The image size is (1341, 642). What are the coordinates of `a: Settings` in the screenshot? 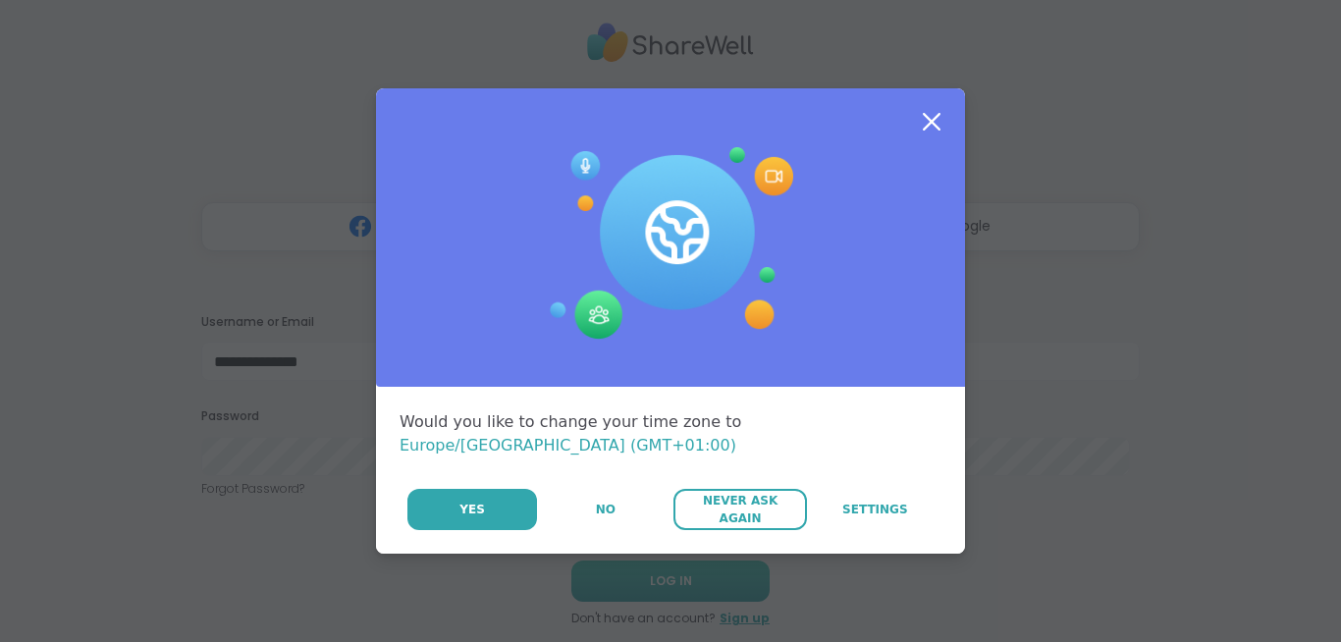 It's located at (874, 509).